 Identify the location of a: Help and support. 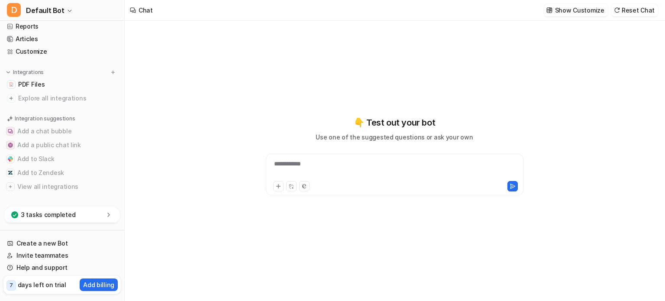
(62, 268).